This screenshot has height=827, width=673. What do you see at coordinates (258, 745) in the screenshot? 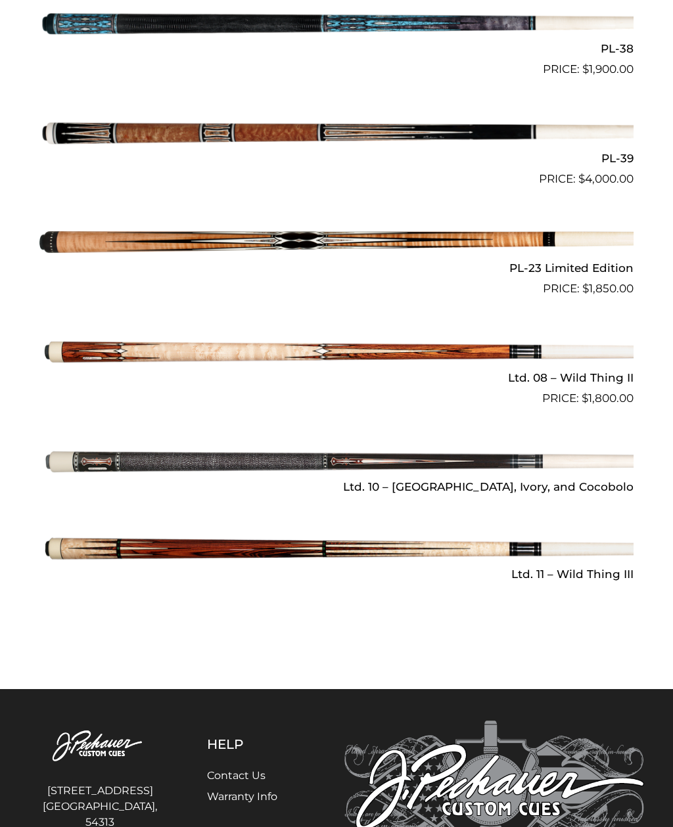
I see `h5: Help` at bounding box center [258, 745].